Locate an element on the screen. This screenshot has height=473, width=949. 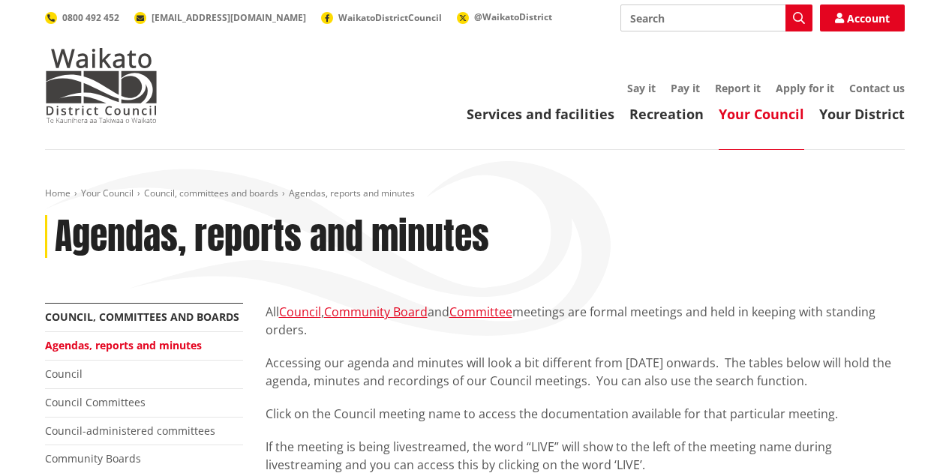
p: All , and meetings are formal meetings and held in keeping with standing orders. is located at coordinates (585, 321).